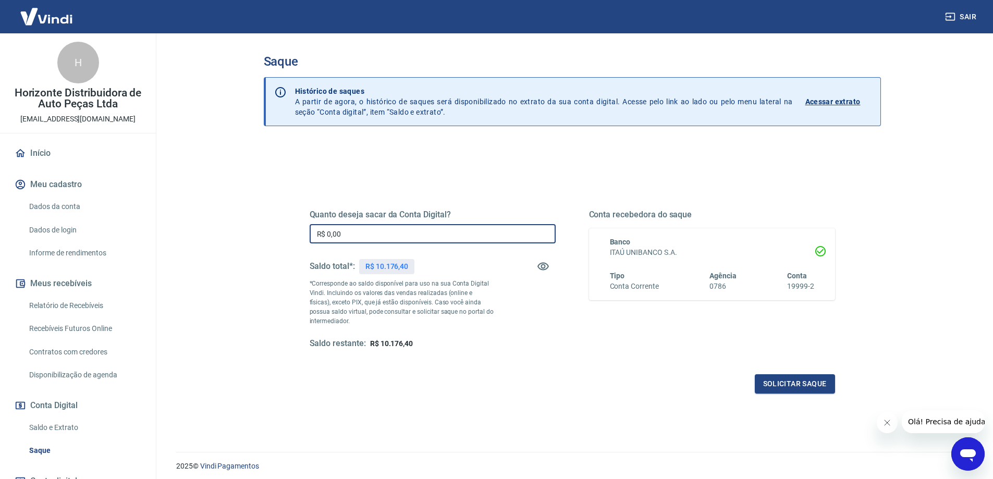 The image size is (993, 479). What do you see at coordinates (617, 276) in the screenshot?
I see `span: Tipo` at bounding box center [617, 276].